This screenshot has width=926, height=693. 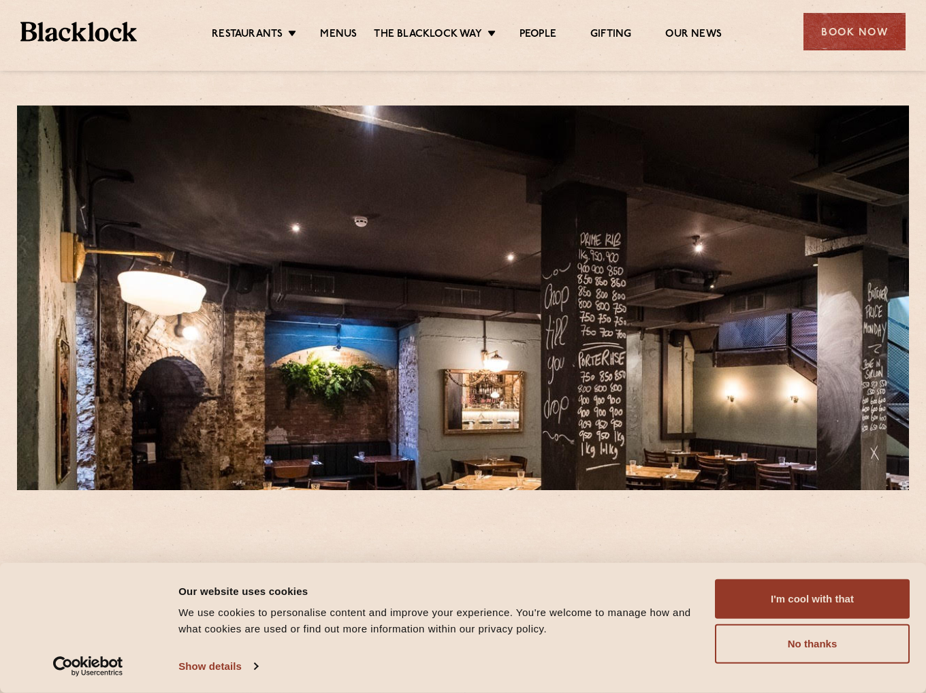 What do you see at coordinates (427, 35) in the screenshot?
I see `a: The Blacklock Way` at bounding box center [427, 35].